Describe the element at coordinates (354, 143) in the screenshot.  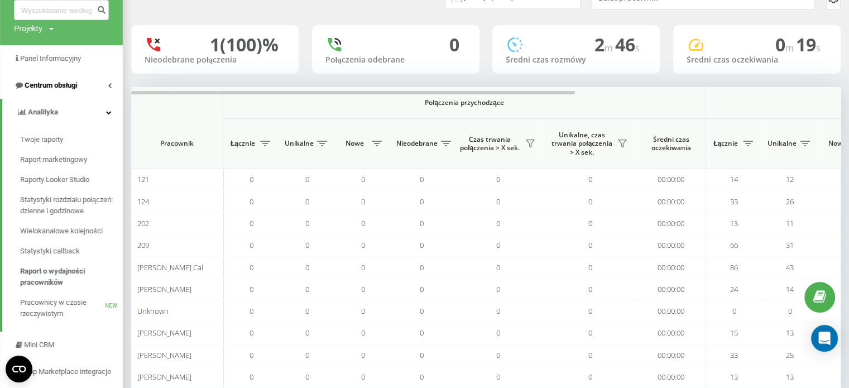
I see `span: Nowe` at that location.